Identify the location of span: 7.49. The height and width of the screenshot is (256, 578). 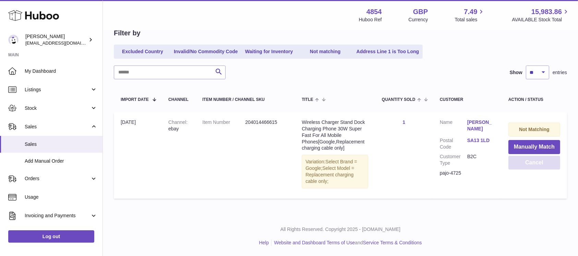
(471, 12).